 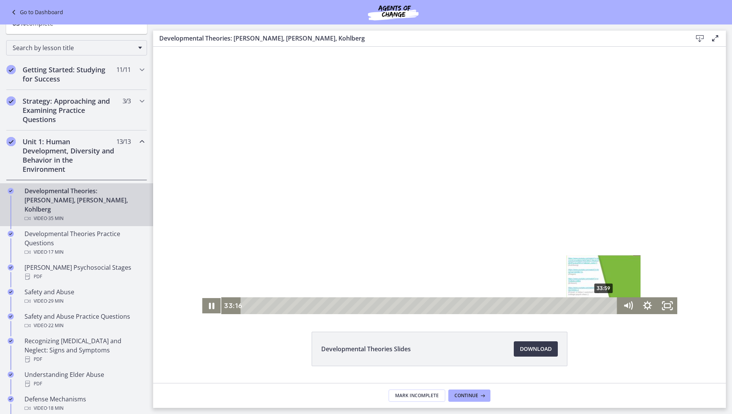 What do you see at coordinates (494, 259) in the screenshot?
I see `button: Show settings menu` at bounding box center [494, 259].